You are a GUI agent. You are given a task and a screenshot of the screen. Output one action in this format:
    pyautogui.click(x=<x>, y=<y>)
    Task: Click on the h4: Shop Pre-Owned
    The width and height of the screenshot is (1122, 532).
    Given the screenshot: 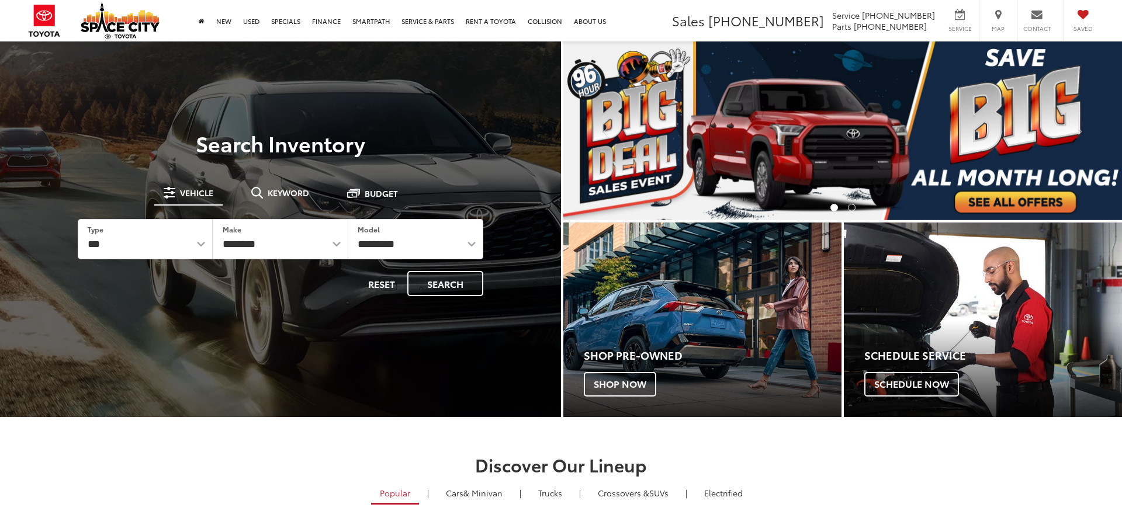 What is the action you would take?
    pyautogui.click(x=712, y=356)
    